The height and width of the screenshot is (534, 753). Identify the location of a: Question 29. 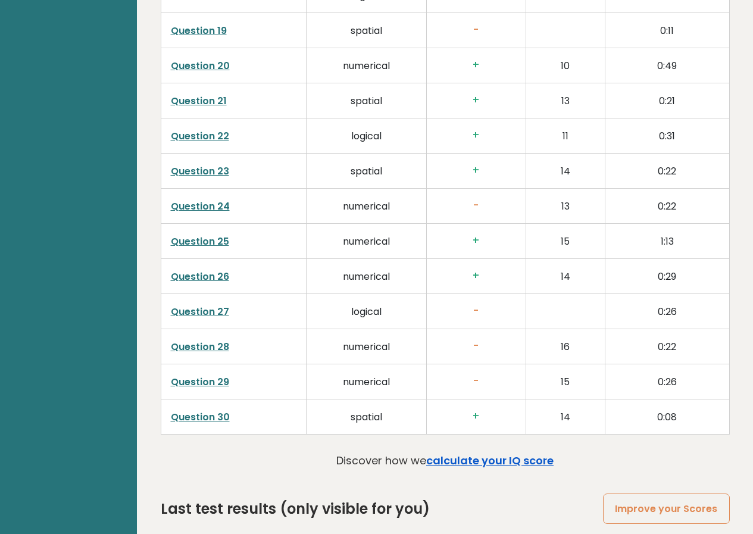
(200, 382).